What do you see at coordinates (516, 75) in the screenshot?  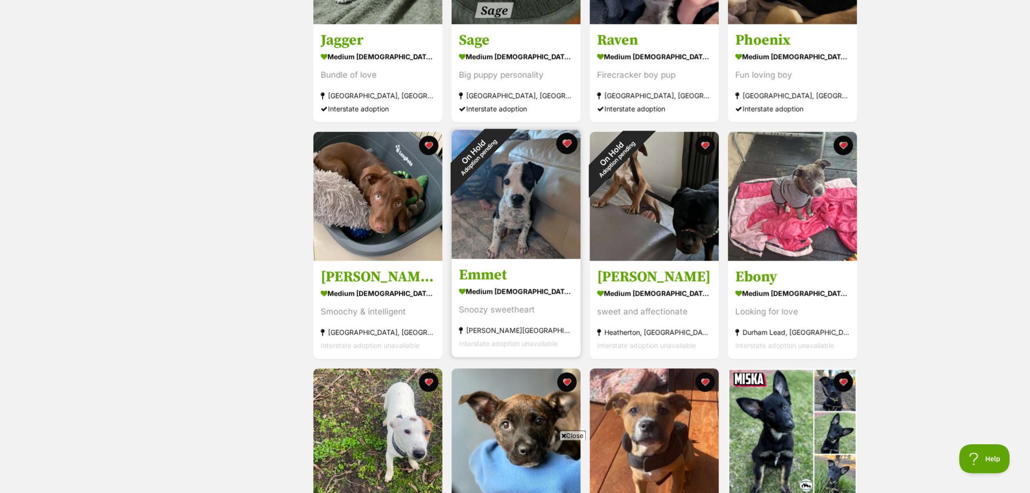 I see `div: Big puppy personality` at bounding box center [516, 75].